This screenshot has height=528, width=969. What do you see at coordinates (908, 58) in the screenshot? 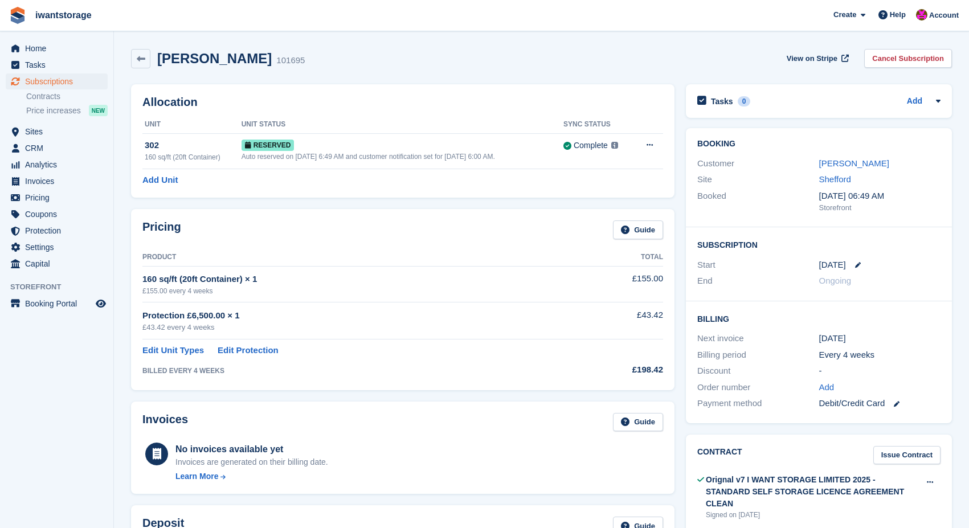
I see `a: Cancel Subscription` at bounding box center [908, 58].